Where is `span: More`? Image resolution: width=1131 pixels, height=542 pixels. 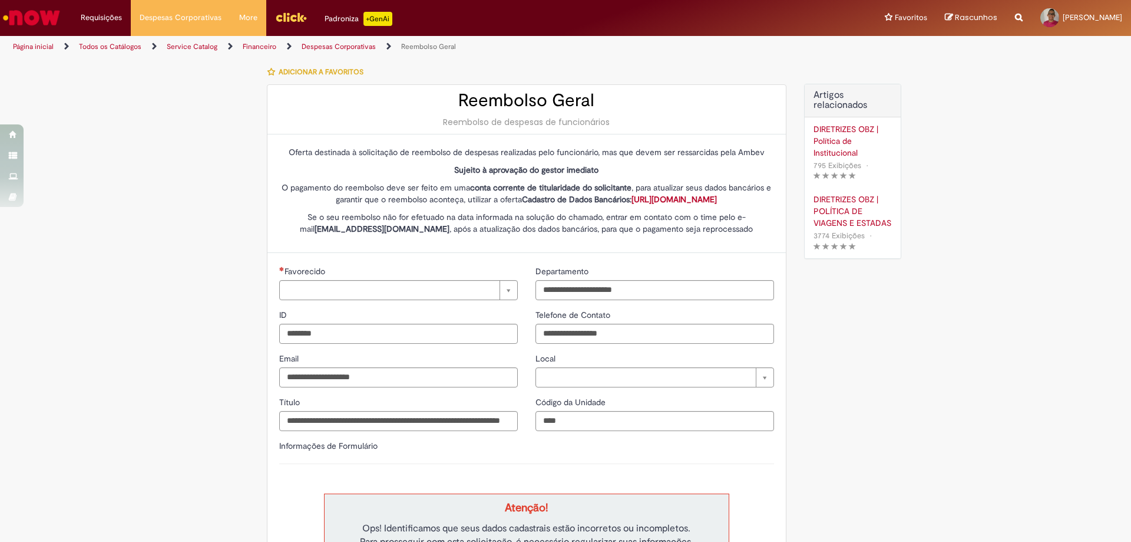 span: More is located at coordinates (248, 18).